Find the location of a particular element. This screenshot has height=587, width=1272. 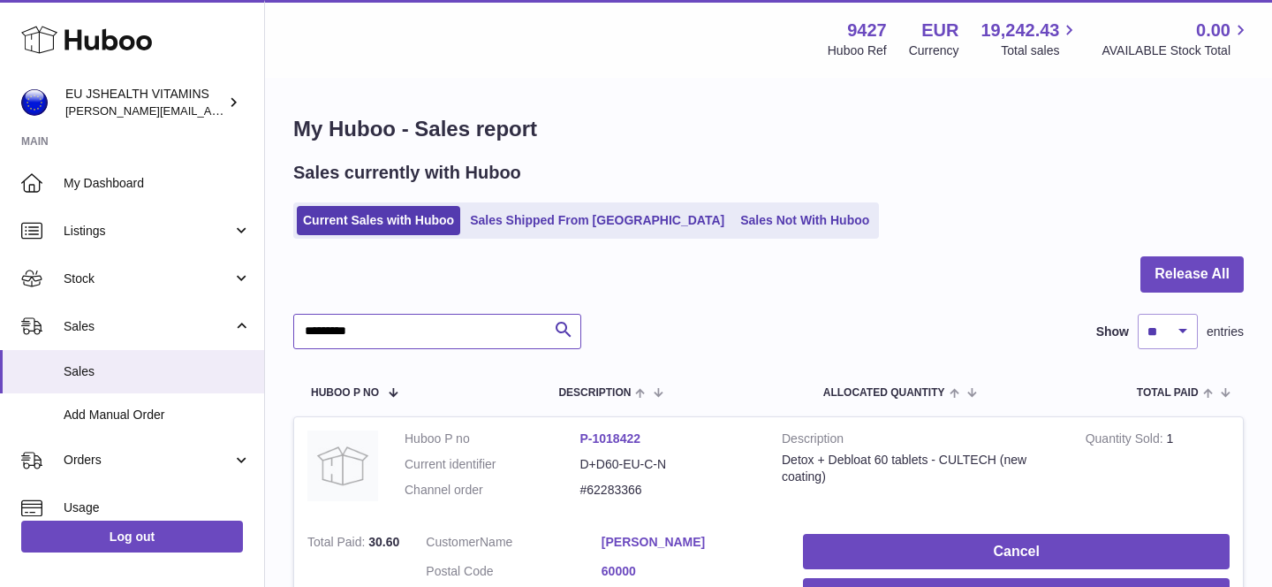

span: Stock is located at coordinates (148, 278).